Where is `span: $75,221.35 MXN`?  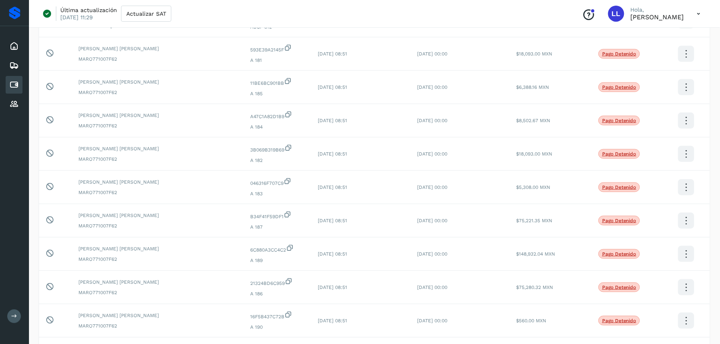 span: $75,221.35 MXN is located at coordinates (534, 221).